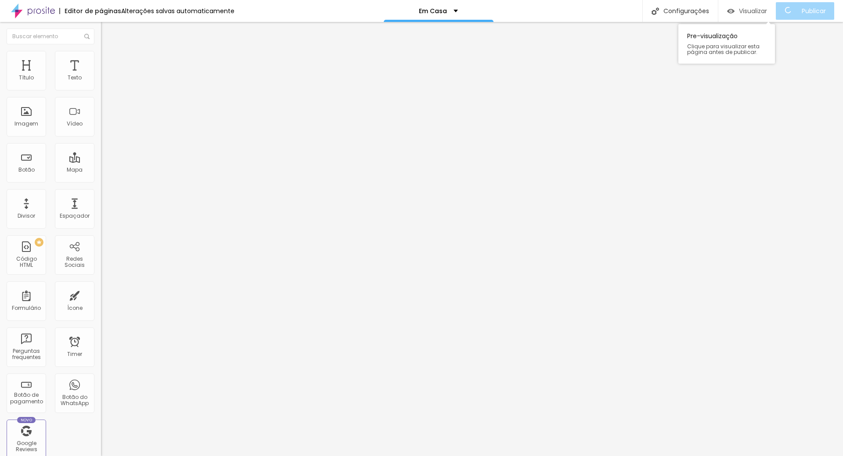 The width and height of the screenshot is (843, 456). Describe the element at coordinates (814, 11) in the screenshot. I see `span: Publicar` at that location.